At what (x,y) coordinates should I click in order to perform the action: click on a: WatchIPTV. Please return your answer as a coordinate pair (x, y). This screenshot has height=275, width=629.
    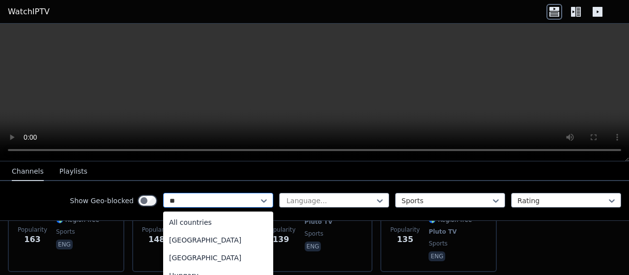
    Looking at the image, I should click on (29, 12).